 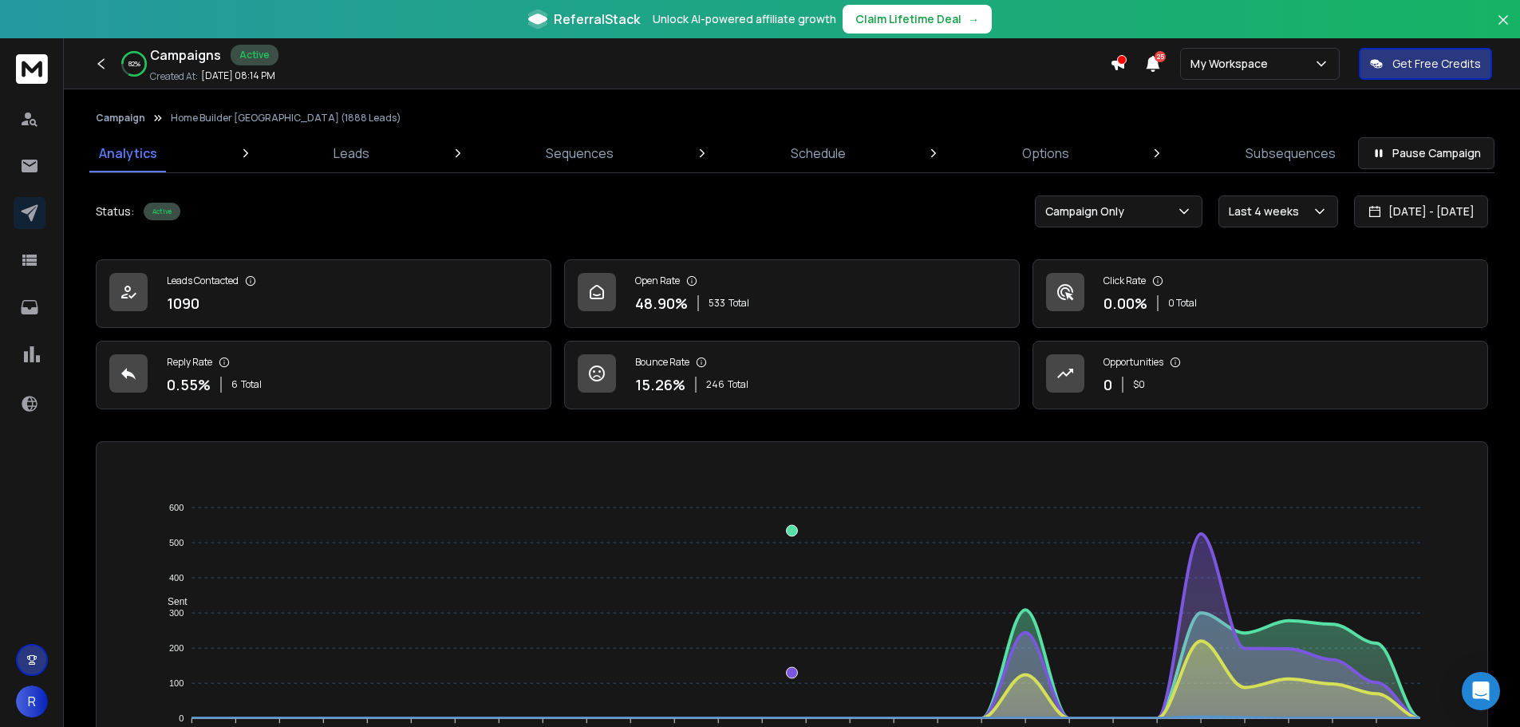 I want to click on span: ReferralStack, so click(x=597, y=19).